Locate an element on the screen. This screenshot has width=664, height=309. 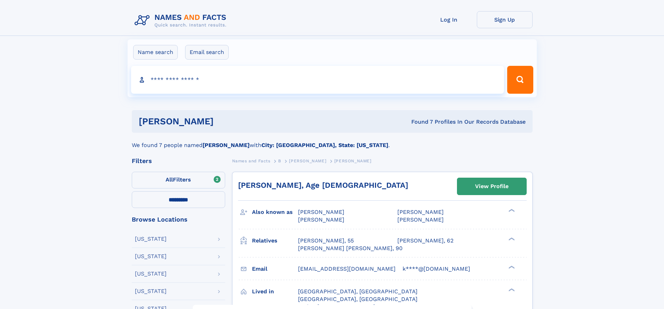
h3: Relatives is located at coordinates (275, 241).